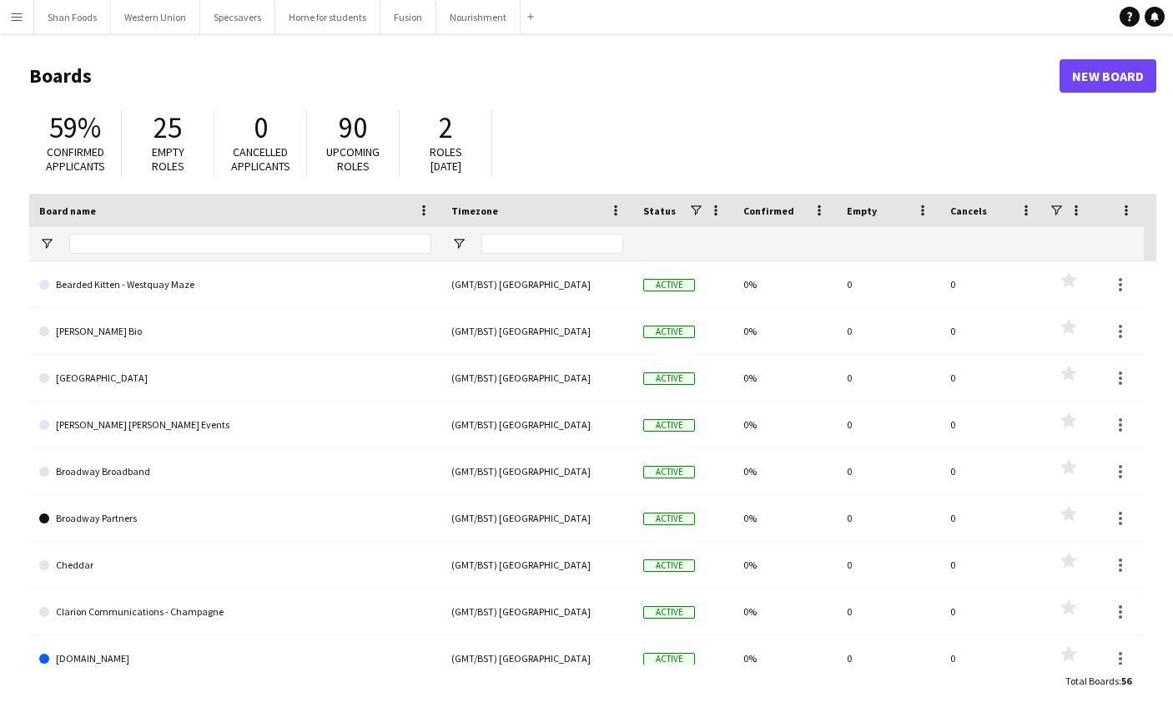 This screenshot has height=723, width=1173. I want to click on a: Cheddar, so click(235, 565).